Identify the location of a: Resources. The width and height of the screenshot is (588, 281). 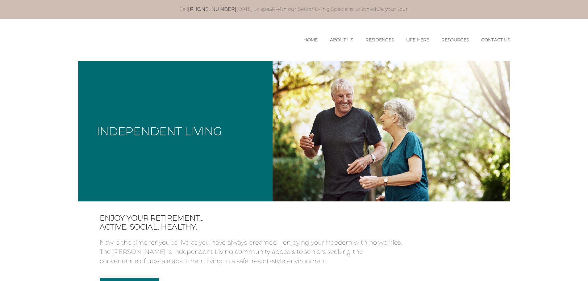
(455, 40).